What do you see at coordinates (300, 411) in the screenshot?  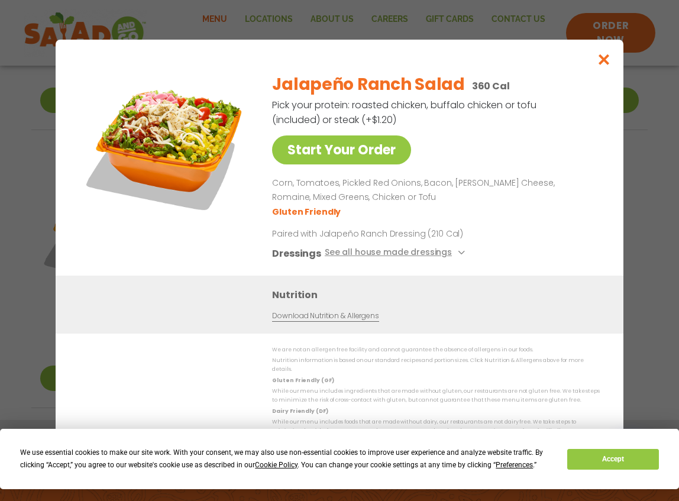 I see `strong: Dairy Friendly (DF)` at bounding box center [300, 411].